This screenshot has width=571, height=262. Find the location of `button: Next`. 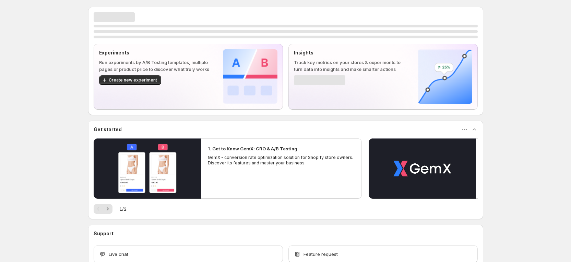

button: Next is located at coordinates (108, 209).